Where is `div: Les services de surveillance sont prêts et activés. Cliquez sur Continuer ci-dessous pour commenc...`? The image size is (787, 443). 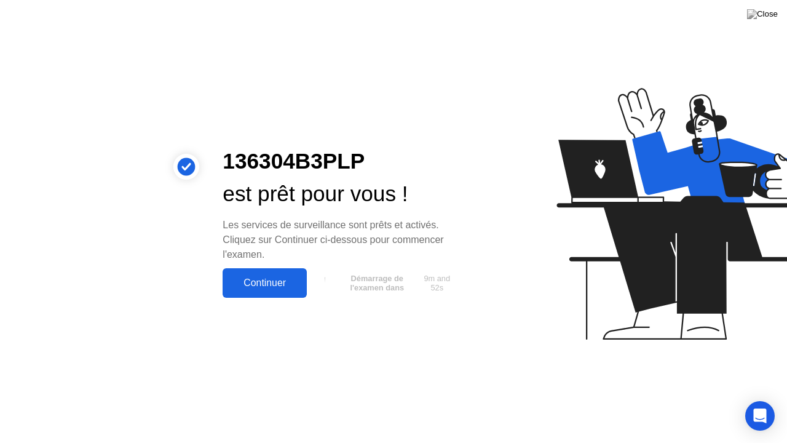
div: Les services de surveillance sont prêts et activés. Cliquez sur Continuer ci-dessous pour commenc... is located at coordinates (340, 240).